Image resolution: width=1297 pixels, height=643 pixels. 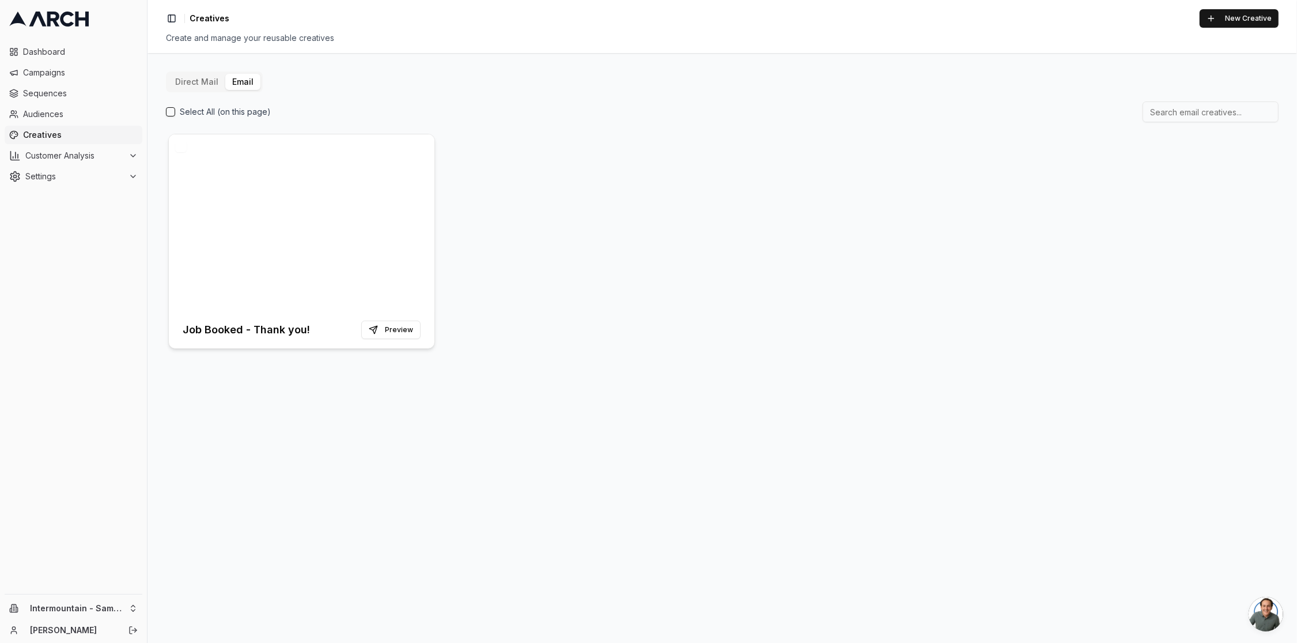 What do you see at coordinates (80, 93) in the screenshot?
I see `span: Sequences` at bounding box center [80, 93].